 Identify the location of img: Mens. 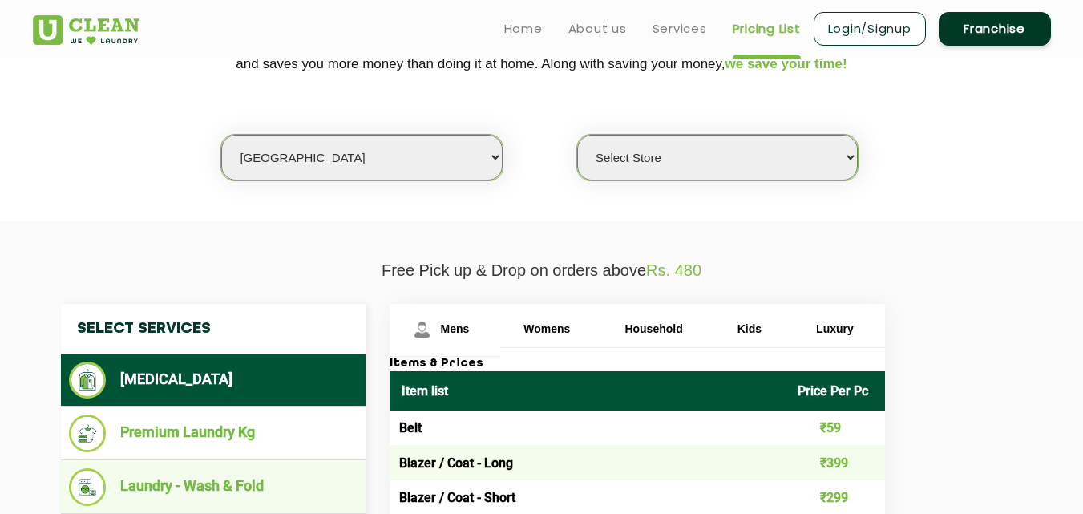
(422, 330).